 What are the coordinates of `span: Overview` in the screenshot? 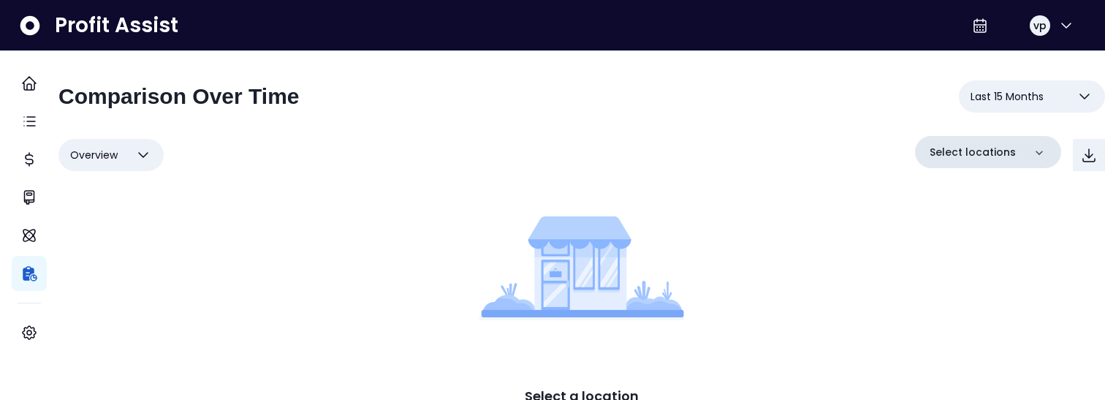 It's located at (94, 155).